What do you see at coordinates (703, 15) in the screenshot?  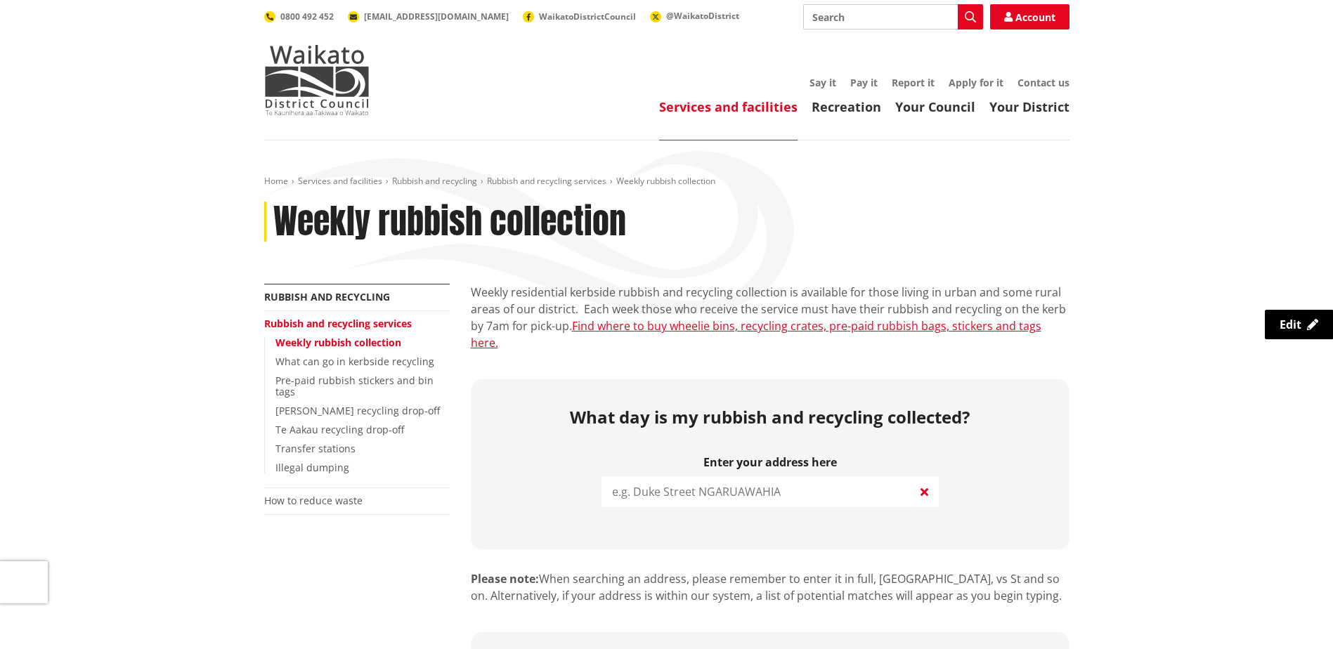 I see `span: @WaikatoDistrict` at bounding box center [703, 15].